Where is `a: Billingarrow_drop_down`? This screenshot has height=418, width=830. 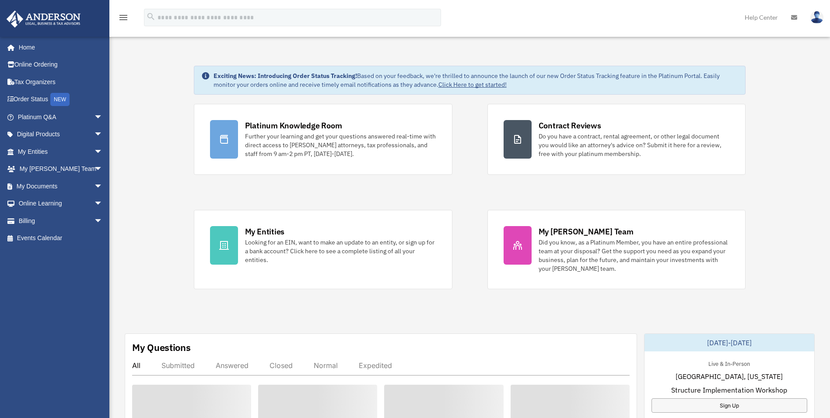 a: Billingarrow_drop_down is located at coordinates (61, 221).